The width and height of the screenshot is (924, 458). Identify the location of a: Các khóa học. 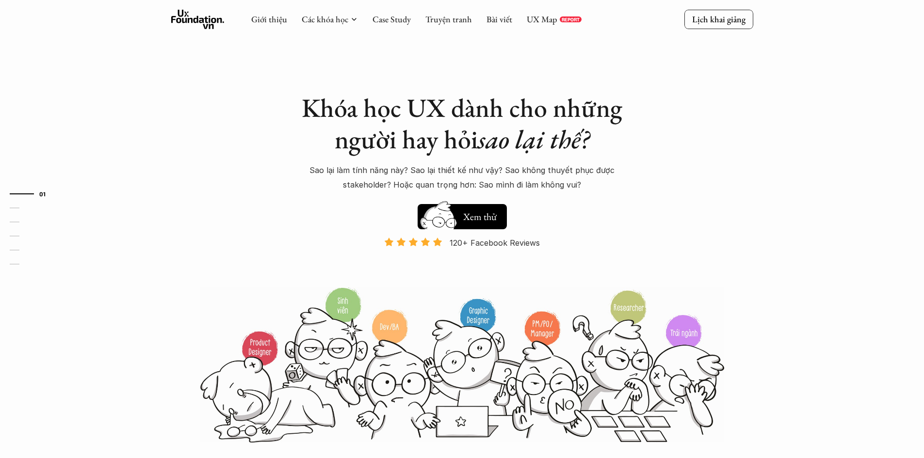
(325, 19).